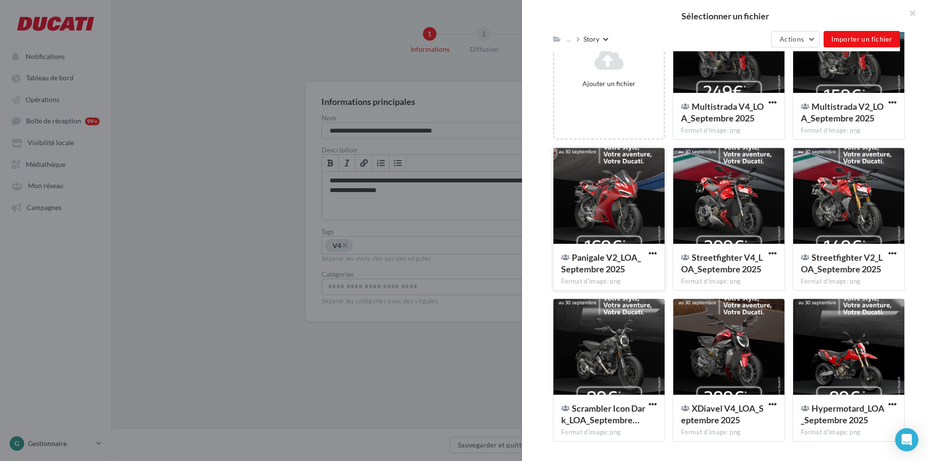  What do you see at coordinates (601, 263) in the screenshot?
I see `span: Panigale V2_LOA_Septembre 2025` at bounding box center [601, 263].